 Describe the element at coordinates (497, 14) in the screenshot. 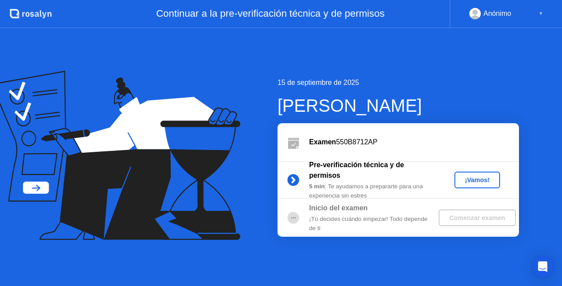

I see `div: Anónimo` at that location.